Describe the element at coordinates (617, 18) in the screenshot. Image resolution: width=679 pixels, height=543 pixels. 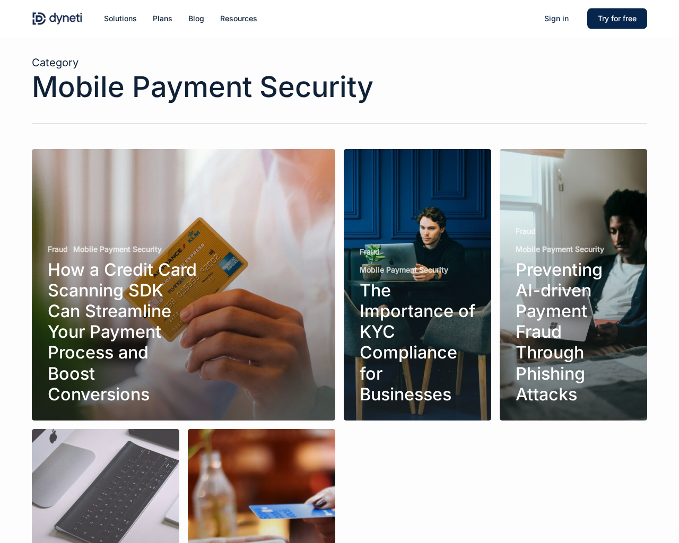
I see `span: Try for free` at that location.